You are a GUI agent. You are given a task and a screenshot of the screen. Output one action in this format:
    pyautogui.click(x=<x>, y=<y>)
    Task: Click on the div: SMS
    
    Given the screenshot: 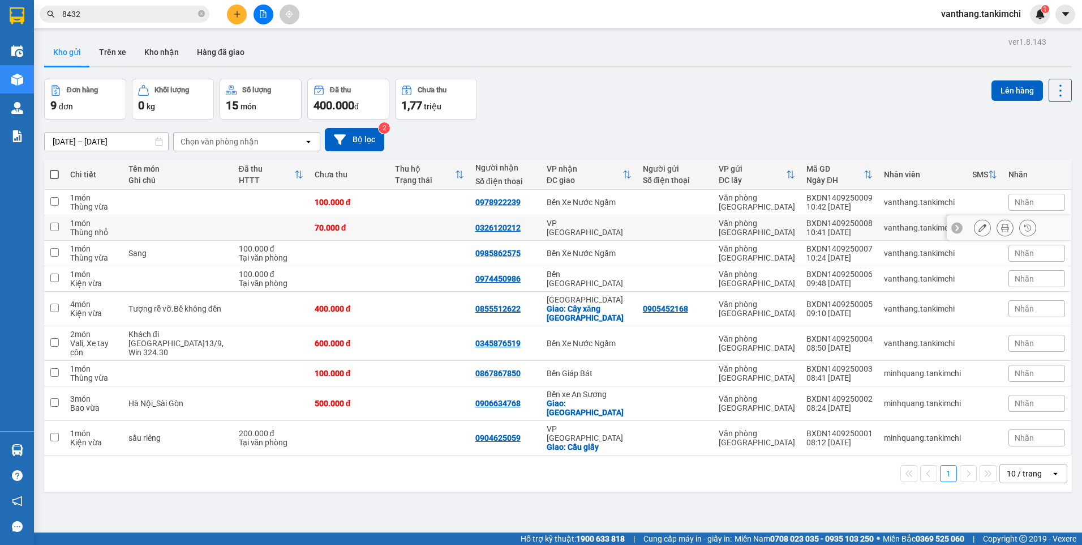 What is the action you would take?
    pyautogui.click(x=980, y=174)
    